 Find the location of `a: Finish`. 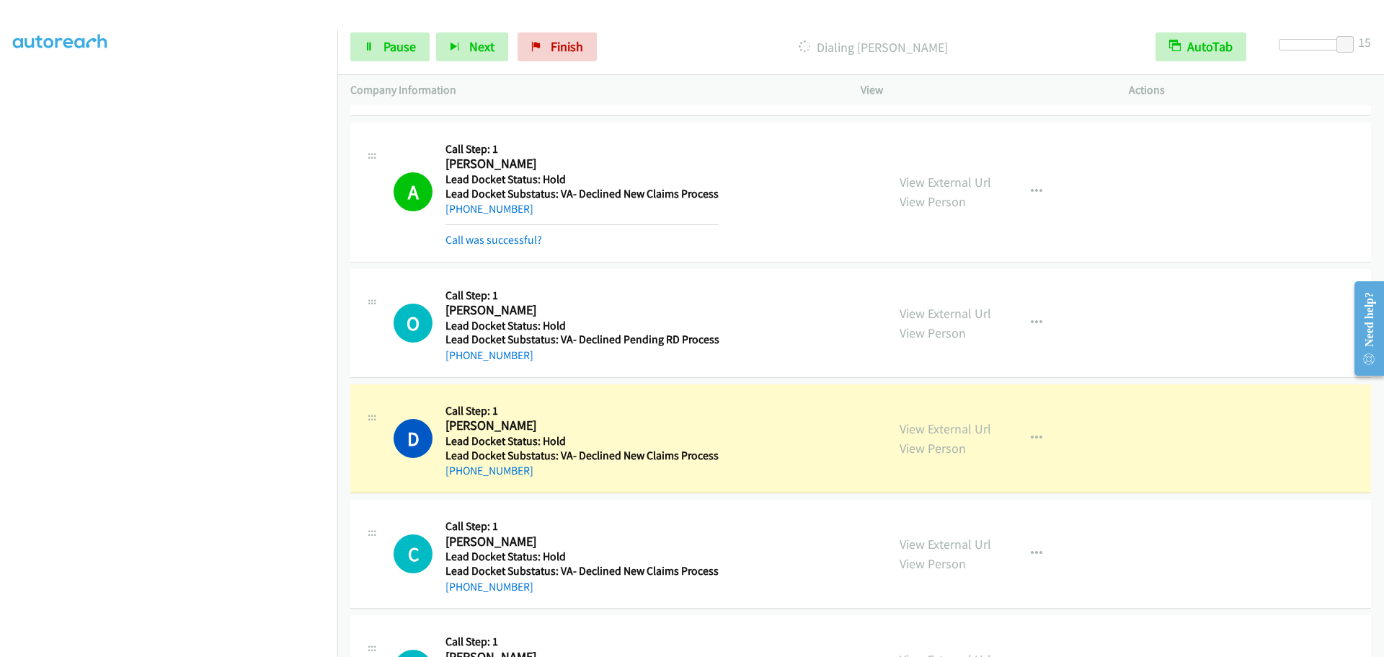

a: Finish is located at coordinates (557, 47).